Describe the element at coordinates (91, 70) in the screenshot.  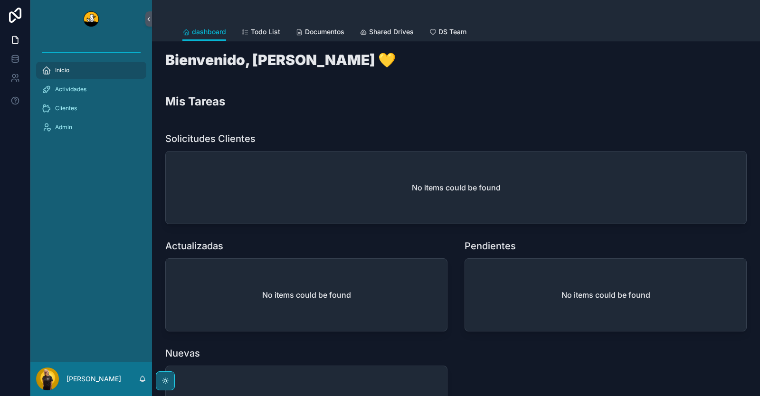
I see `a: Inicio` at that location.